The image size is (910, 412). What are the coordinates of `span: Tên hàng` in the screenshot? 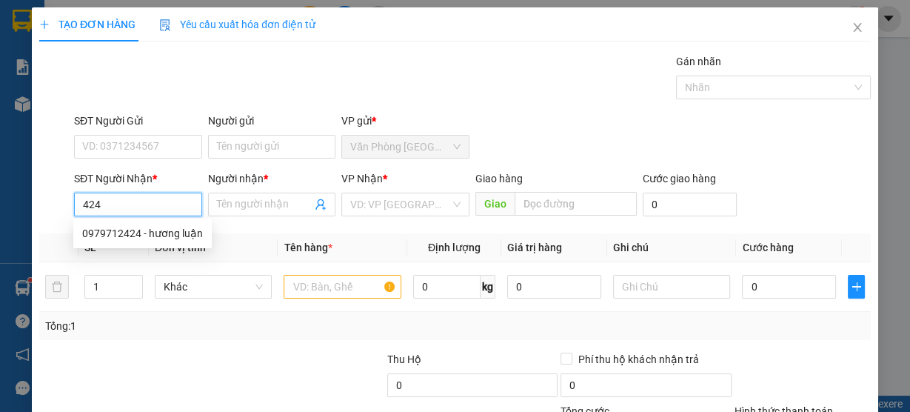 It's located at (307, 247).